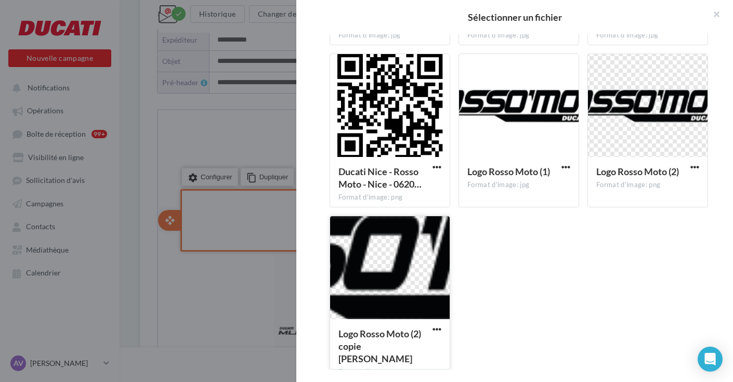  Describe the element at coordinates (94, 67) in the screenshot. I see `i: content_copy` at that location.